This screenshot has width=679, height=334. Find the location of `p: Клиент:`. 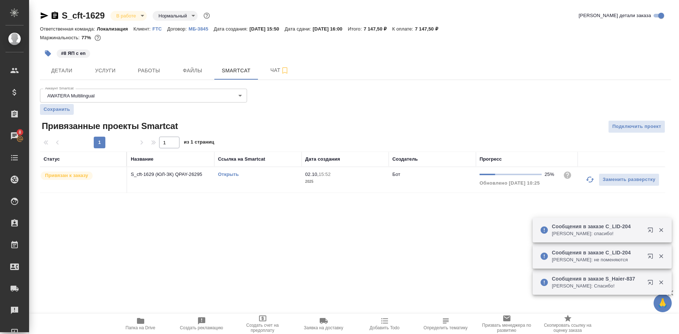

p: Клиент: is located at coordinates (143, 29).